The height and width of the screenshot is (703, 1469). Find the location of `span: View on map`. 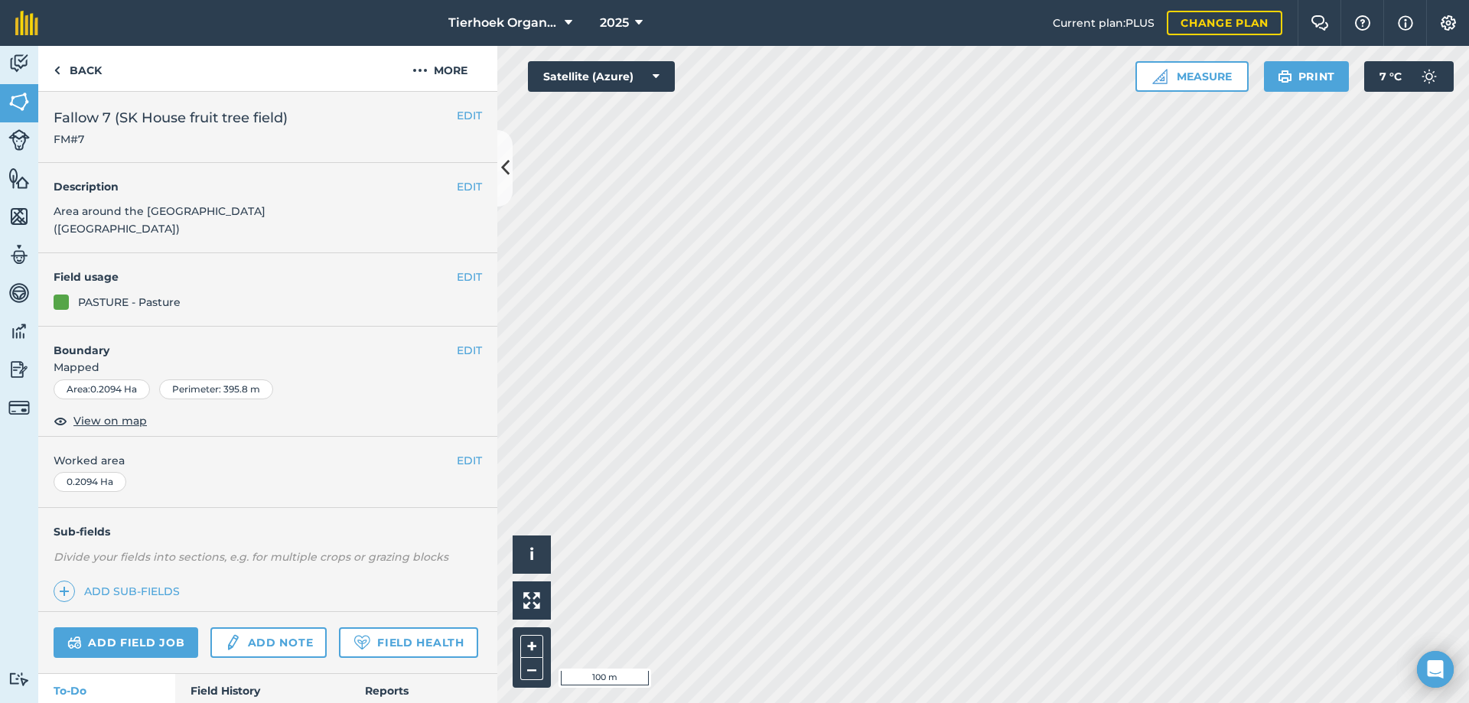

span: View on map is located at coordinates (110, 421).